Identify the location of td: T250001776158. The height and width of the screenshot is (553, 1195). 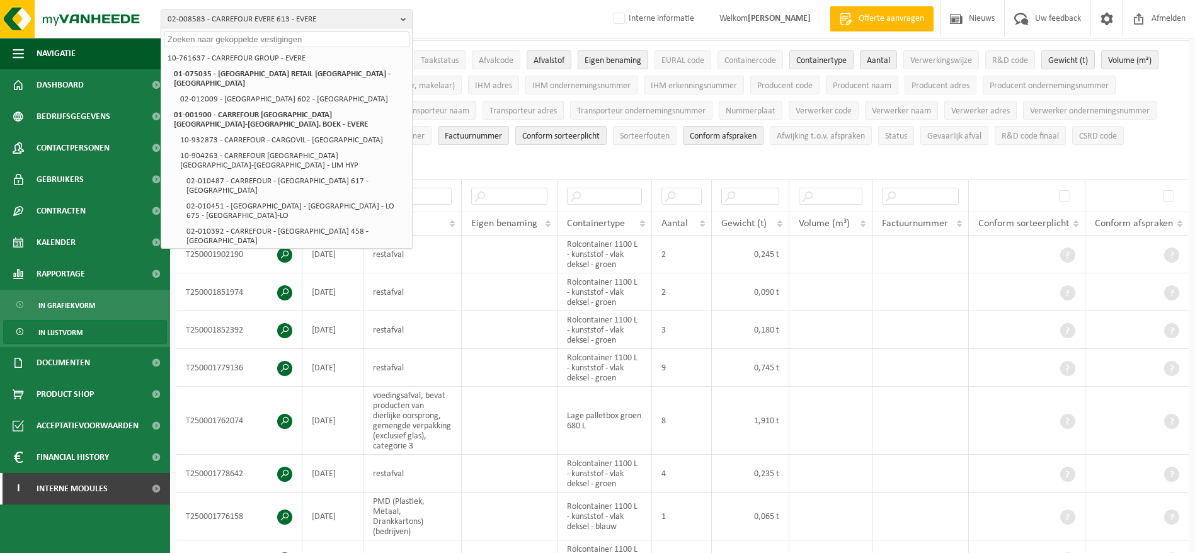
(239, 517).